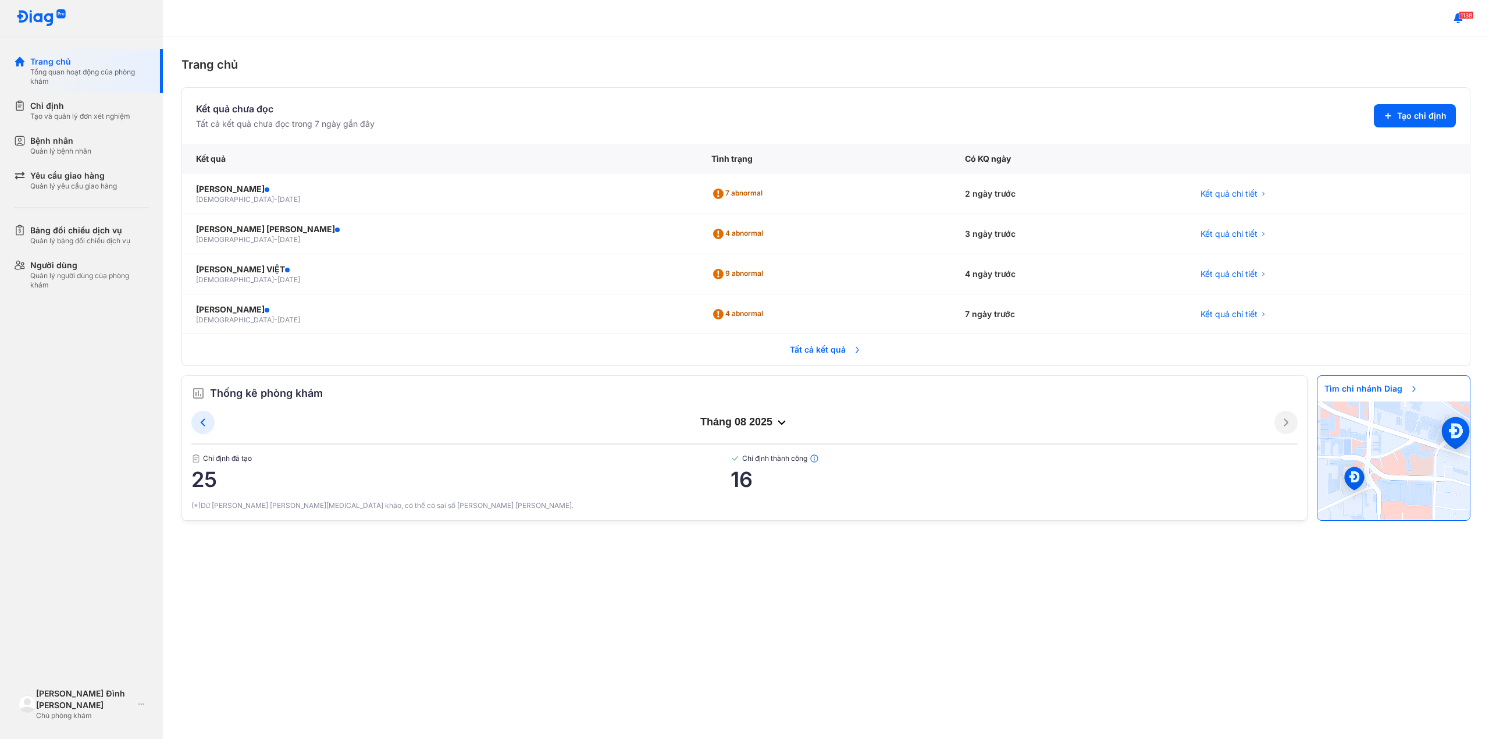 The image size is (1489, 739). What do you see at coordinates (73, 176) in the screenshot?
I see `div: Yêu cầu giao hàng` at bounding box center [73, 176].